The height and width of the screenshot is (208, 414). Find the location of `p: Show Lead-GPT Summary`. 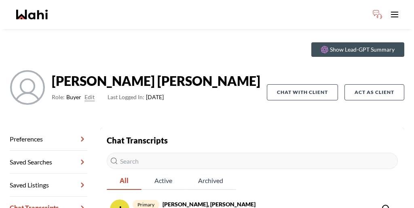

p: Show Lead-GPT Summary is located at coordinates (362, 50).